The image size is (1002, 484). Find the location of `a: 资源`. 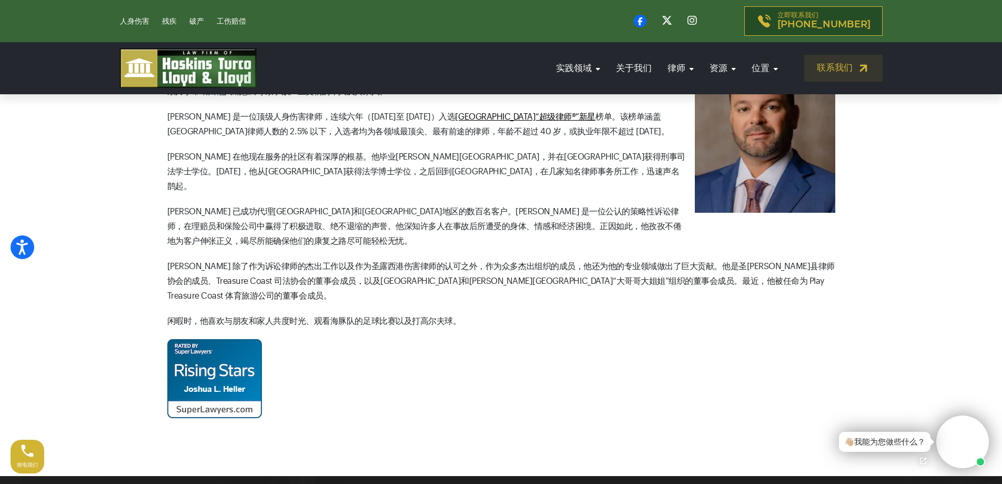

a: 资源 is located at coordinates (723, 68).